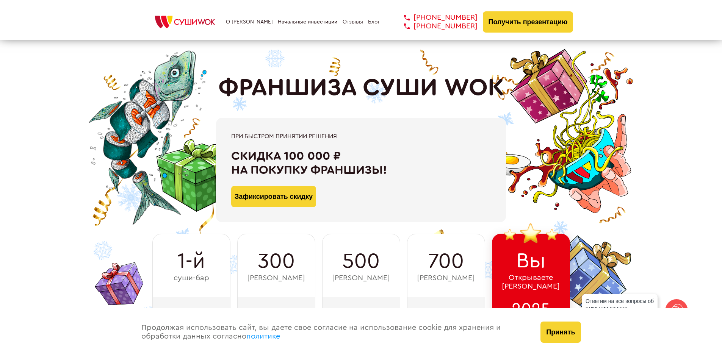 The height and width of the screenshot is (356, 722). Describe the element at coordinates (191, 278) in the screenshot. I see `span: суши-бар` at that location.